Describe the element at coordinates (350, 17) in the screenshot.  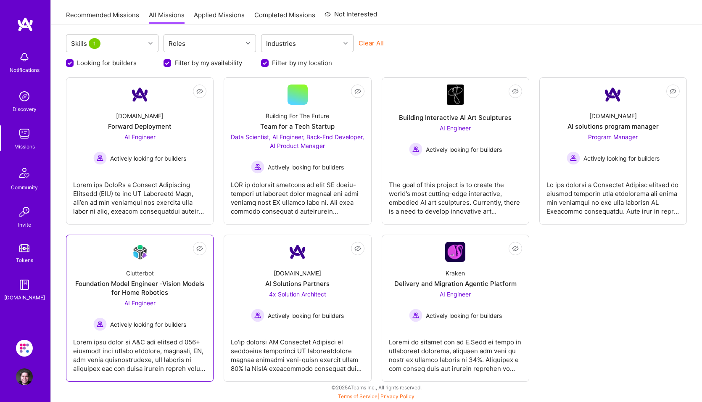
I see `a: Not Interested` at that location.